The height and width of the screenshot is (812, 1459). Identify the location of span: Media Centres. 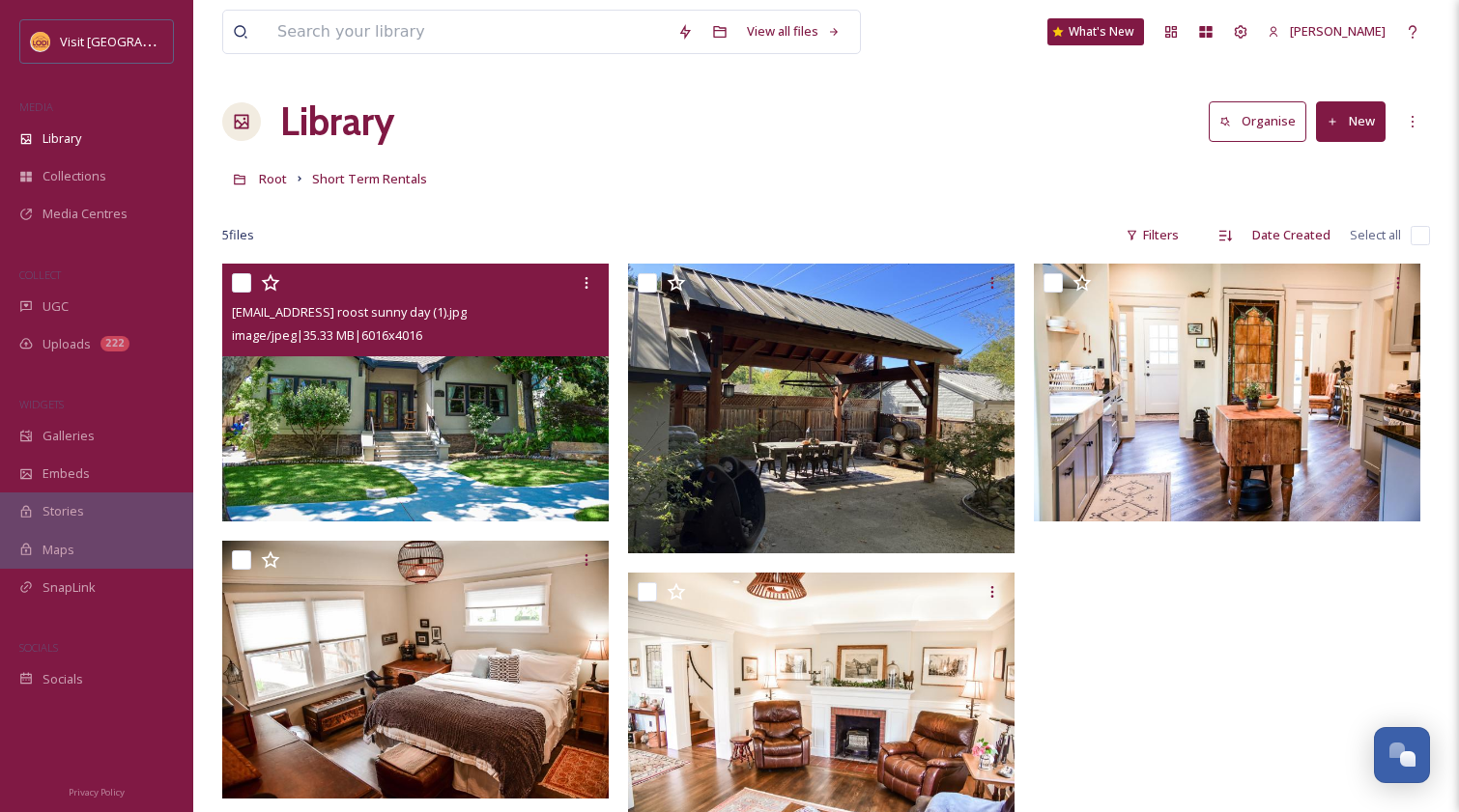
(85, 213).